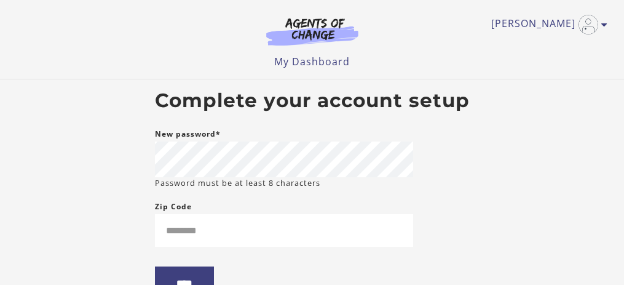 This screenshot has width=624, height=285. Describe the element at coordinates (188, 134) in the screenshot. I see `label: New password*` at that location.